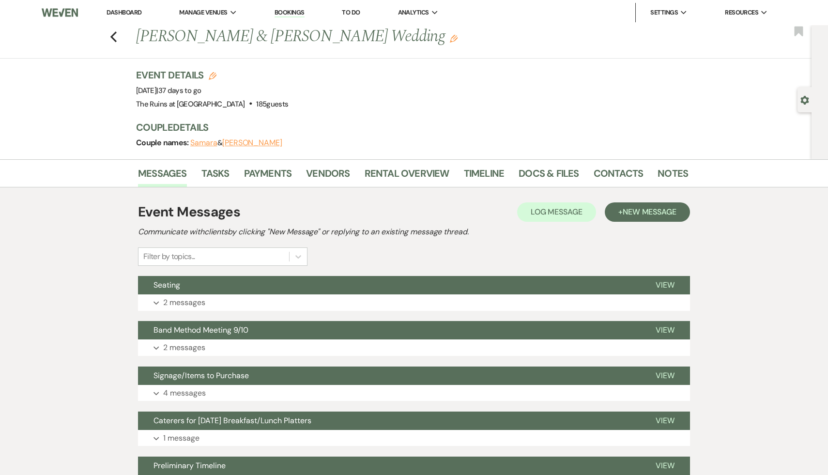  What do you see at coordinates (204, 143) in the screenshot?
I see `button: Samara` at bounding box center [204, 143].